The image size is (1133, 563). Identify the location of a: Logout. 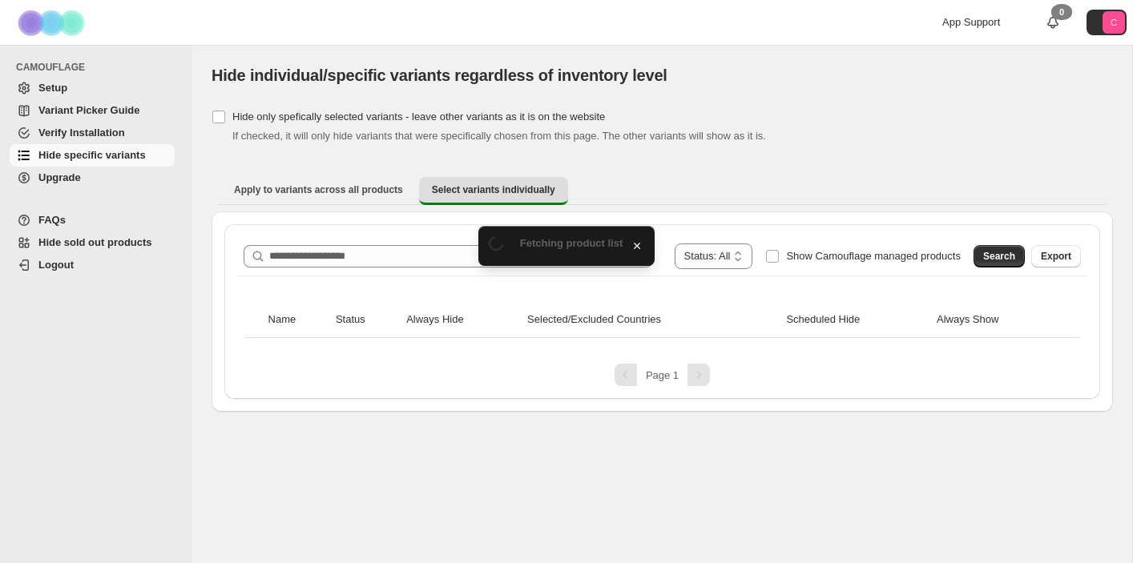
(92, 265).